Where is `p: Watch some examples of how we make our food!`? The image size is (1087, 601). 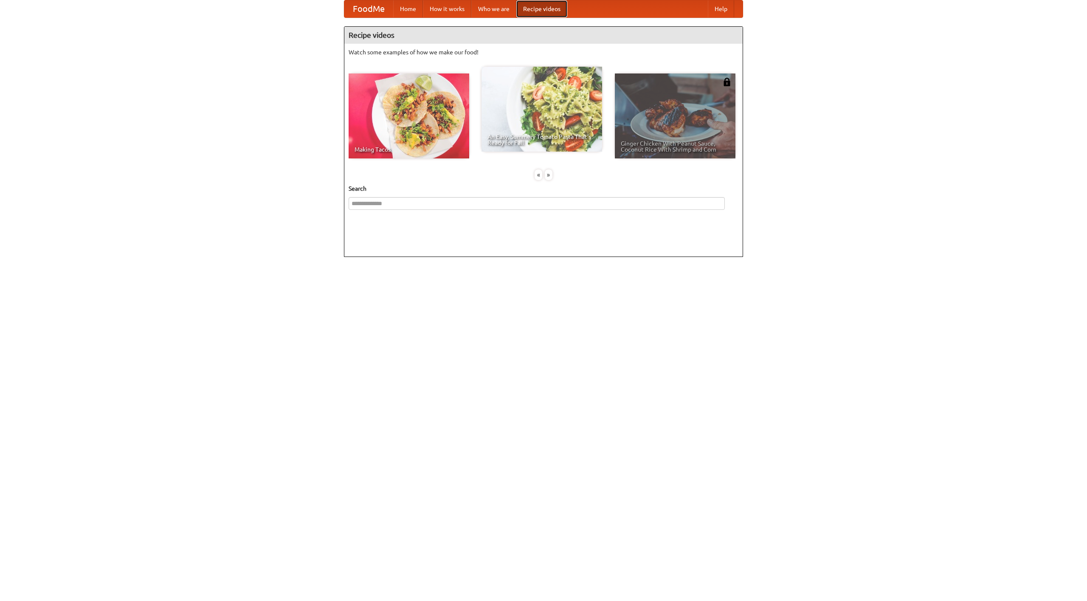
p: Watch some examples of how we make our food! is located at coordinates (543, 52).